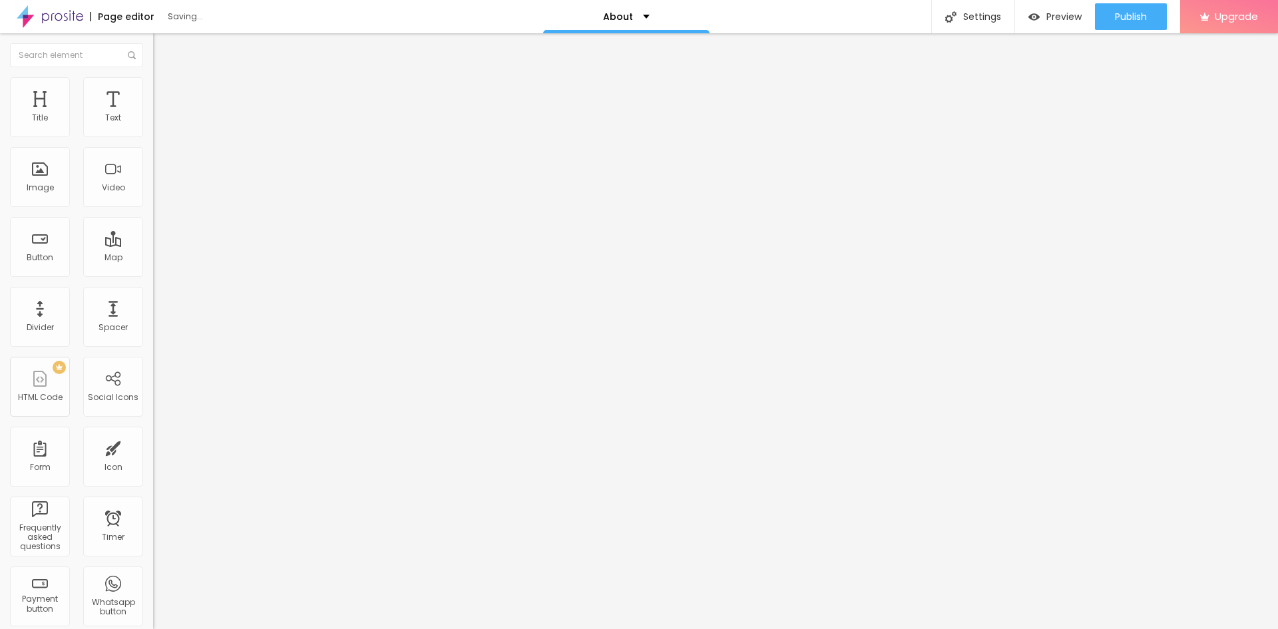  I want to click on div: Page editor, so click(122, 17).